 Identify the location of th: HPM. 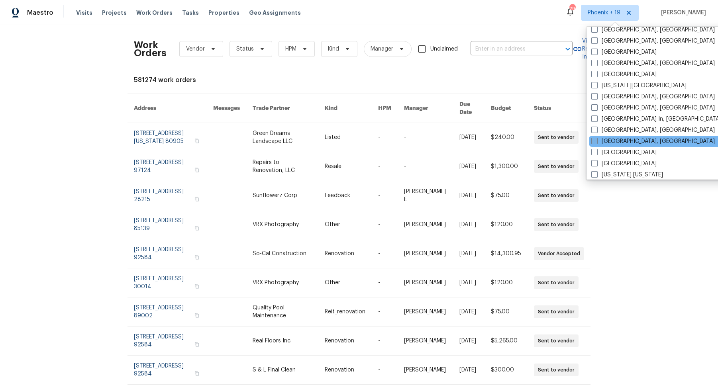
(385, 108).